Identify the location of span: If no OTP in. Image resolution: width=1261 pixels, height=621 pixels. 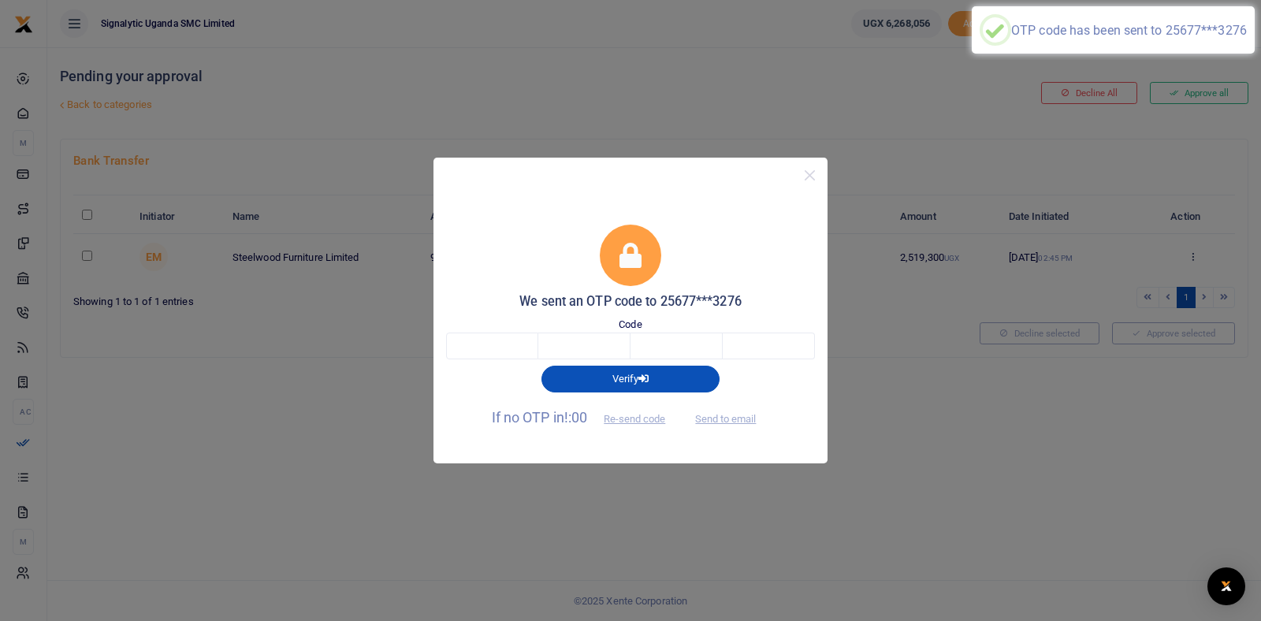
(585, 417).